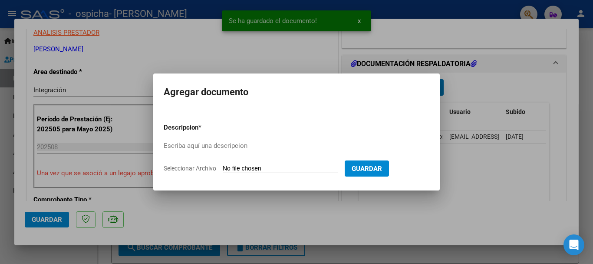 This screenshot has height=264, width=593. What do you see at coordinates (297, 92) in the screenshot?
I see `h2: Agregar documento` at bounding box center [297, 92].